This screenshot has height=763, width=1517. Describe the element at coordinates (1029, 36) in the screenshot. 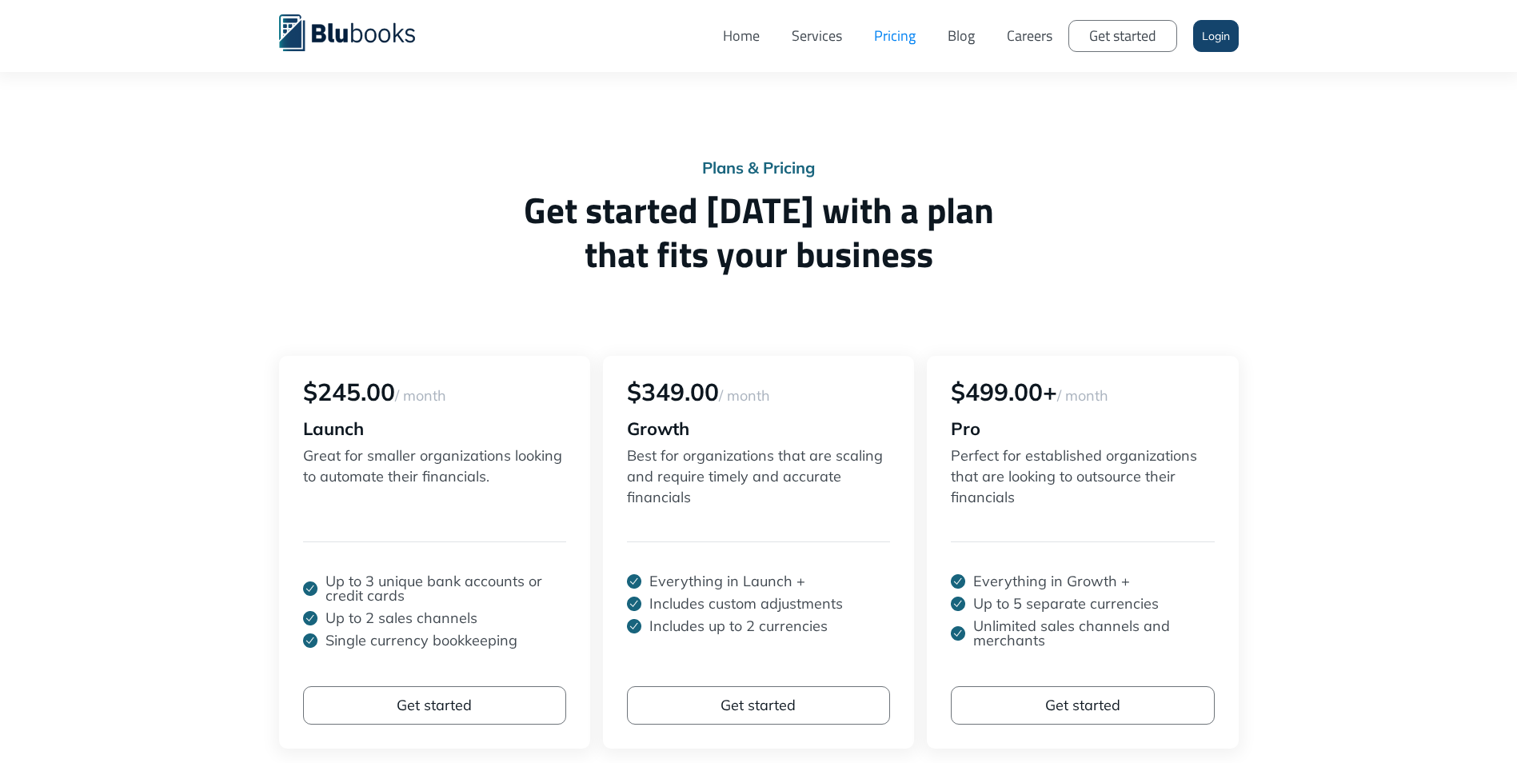

I see `a: Careers` at that location.